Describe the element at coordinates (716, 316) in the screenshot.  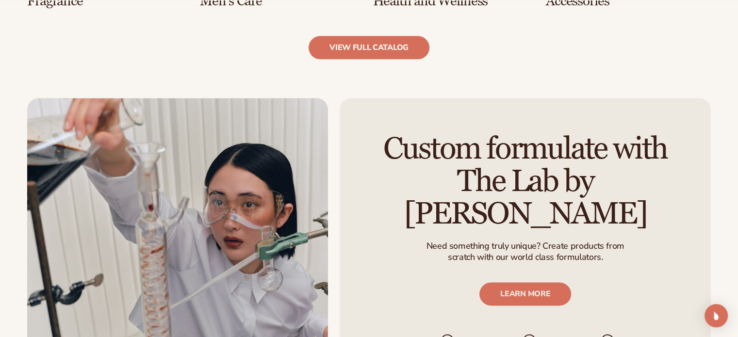
I see `div: Open Intercom Messenger` at that location.